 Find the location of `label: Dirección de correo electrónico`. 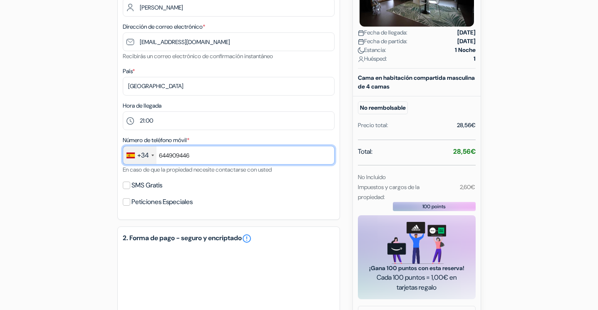

label: Dirección de correo electrónico is located at coordinates (164, 27).